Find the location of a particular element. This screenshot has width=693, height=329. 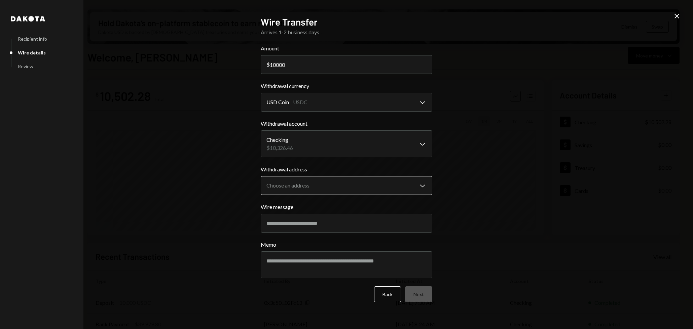

label: Withdrawal address is located at coordinates (346, 169).